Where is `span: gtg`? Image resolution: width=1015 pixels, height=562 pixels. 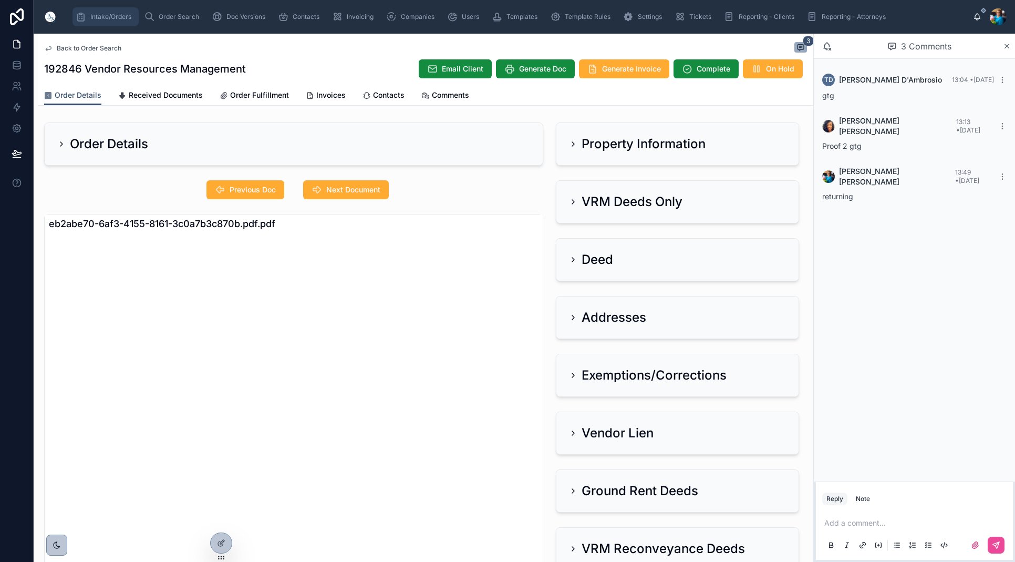
span: gtg is located at coordinates (828, 95).